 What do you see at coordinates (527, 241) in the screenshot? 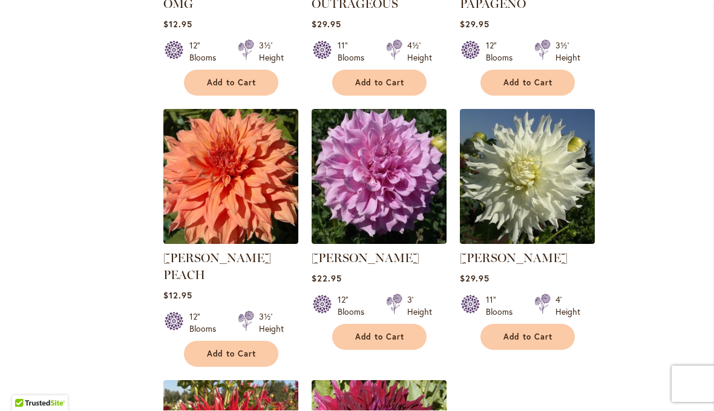
I see `a: Walter Hardisty` at bounding box center [527, 241].